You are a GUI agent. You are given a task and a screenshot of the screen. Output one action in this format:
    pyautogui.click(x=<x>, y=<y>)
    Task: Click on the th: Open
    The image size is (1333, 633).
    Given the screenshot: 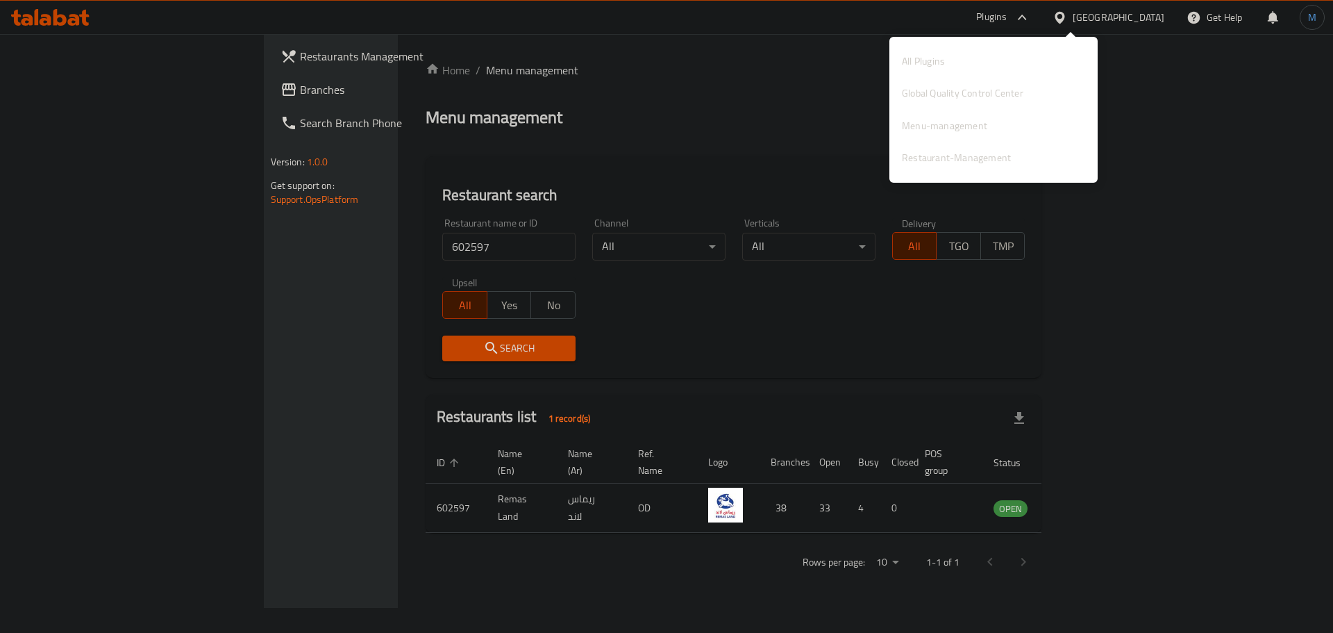 What is the action you would take?
    pyautogui.click(x=828, y=462)
    